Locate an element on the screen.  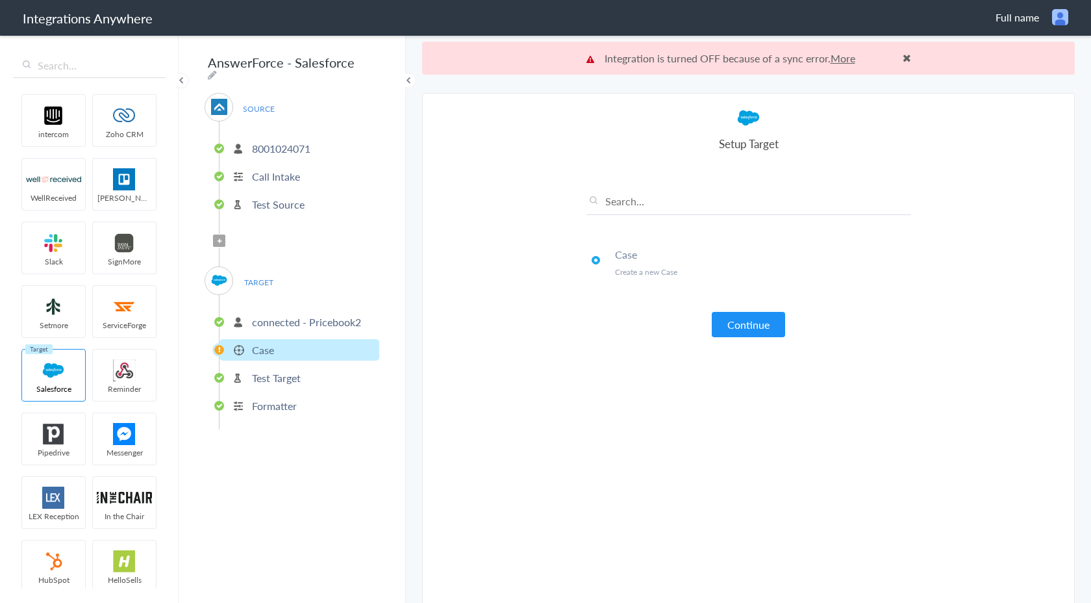
span: intercom is located at coordinates (53, 134).